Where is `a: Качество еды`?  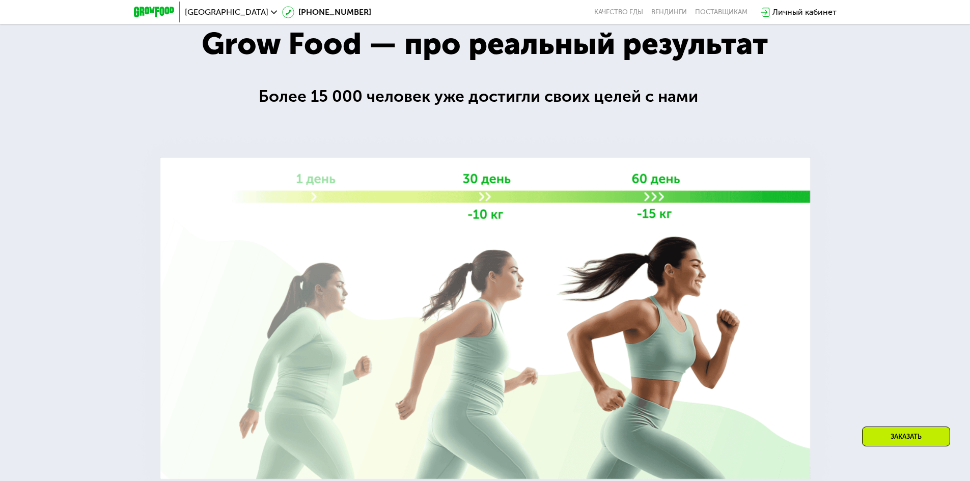 a: Качество еды is located at coordinates (619, 12).